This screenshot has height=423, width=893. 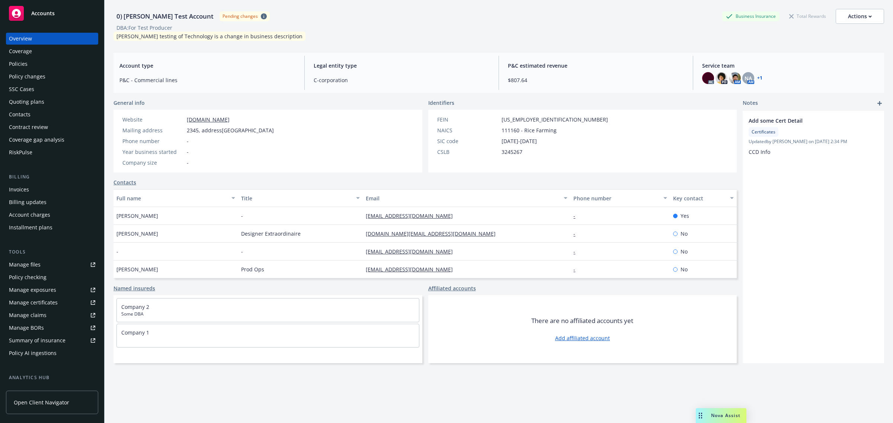 I want to click on div: NAICS, so click(x=468, y=130).